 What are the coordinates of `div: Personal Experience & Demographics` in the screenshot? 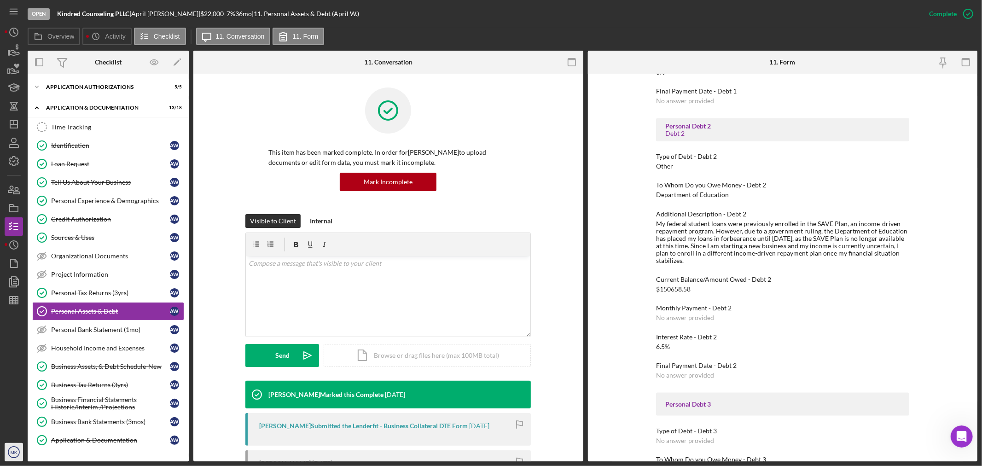 It's located at (110, 201).